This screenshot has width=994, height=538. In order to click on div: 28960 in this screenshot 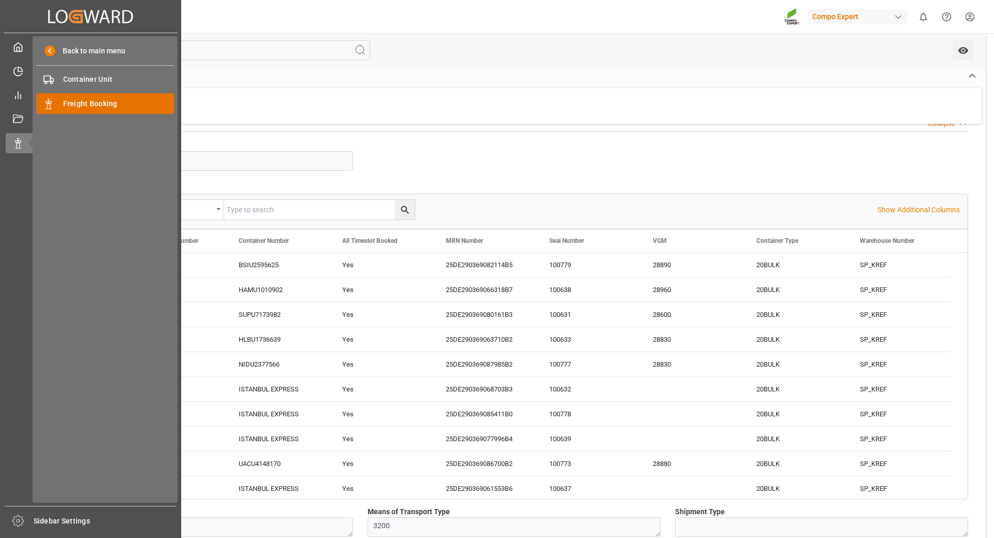, I will do `click(693, 290)`.